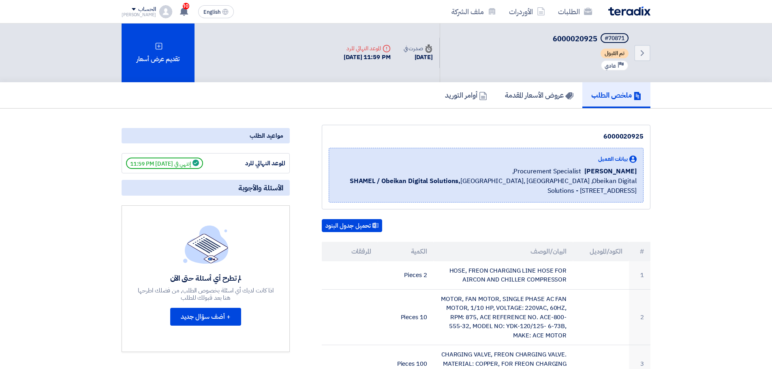 This screenshot has width=772, height=369. What do you see at coordinates (418, 48) in the screenshot?
I see `div: صدرت في` at bounding box center [418, 48].